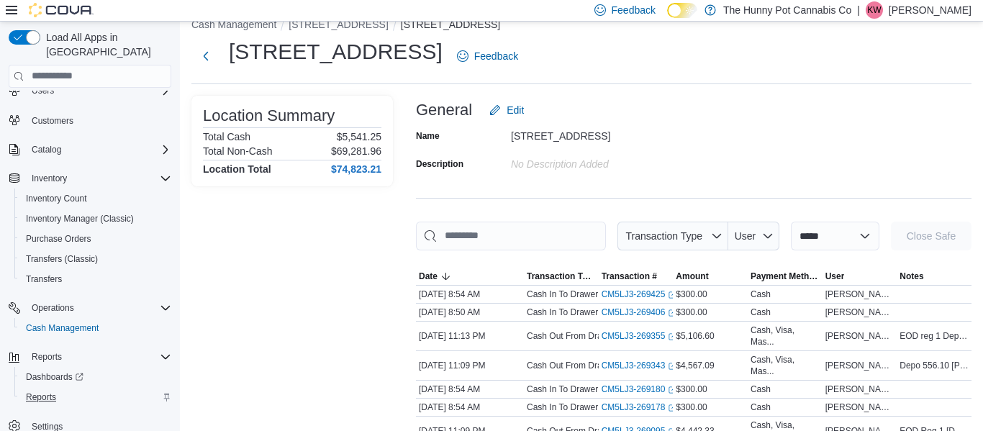 The image size is (983, 431). Describe the element at coordinates (62, 328) in the screenshot. I see `a: Cash Management` at that location.